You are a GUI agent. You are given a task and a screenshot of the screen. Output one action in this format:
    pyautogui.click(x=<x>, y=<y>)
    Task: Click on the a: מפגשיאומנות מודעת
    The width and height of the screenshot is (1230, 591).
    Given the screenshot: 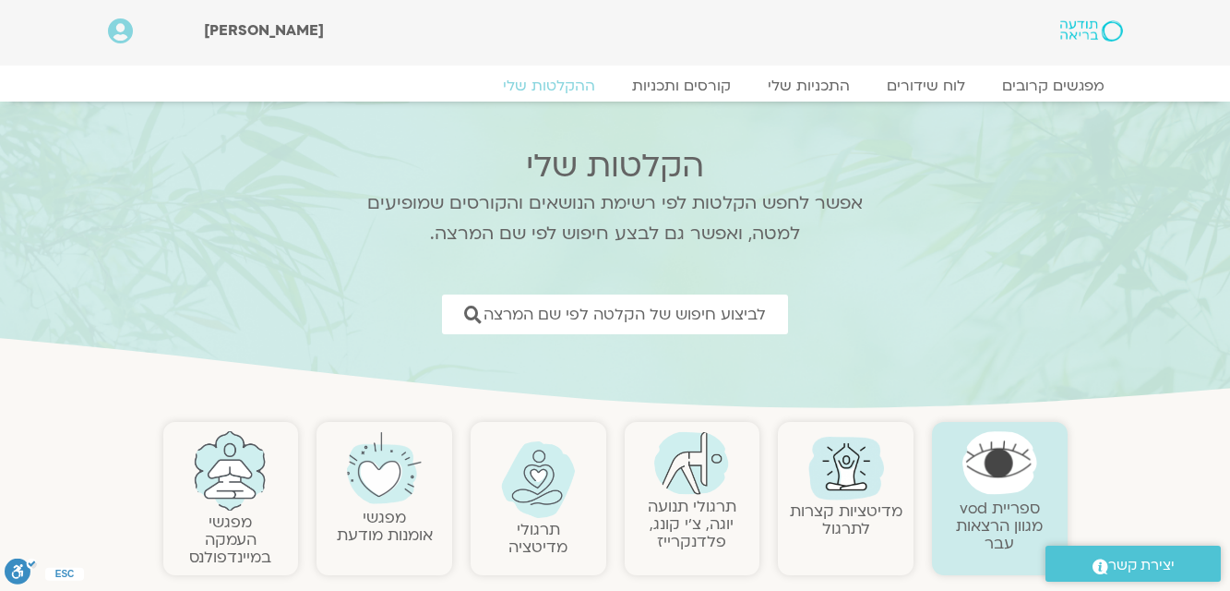 What is the action you would take?
    pyautogui.click(x=385, y=526)
    